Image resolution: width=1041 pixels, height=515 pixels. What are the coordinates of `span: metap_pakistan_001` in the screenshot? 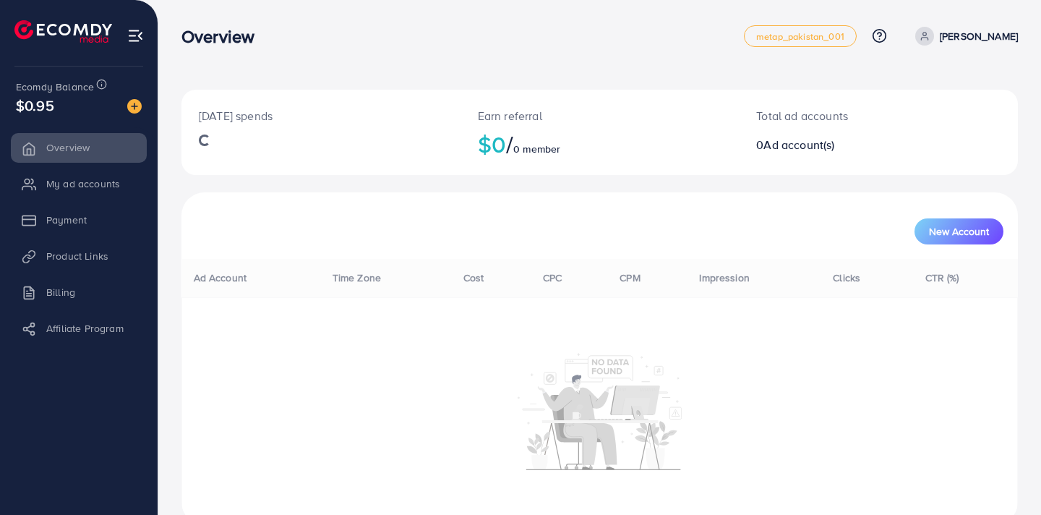 It's located at (800, 36).